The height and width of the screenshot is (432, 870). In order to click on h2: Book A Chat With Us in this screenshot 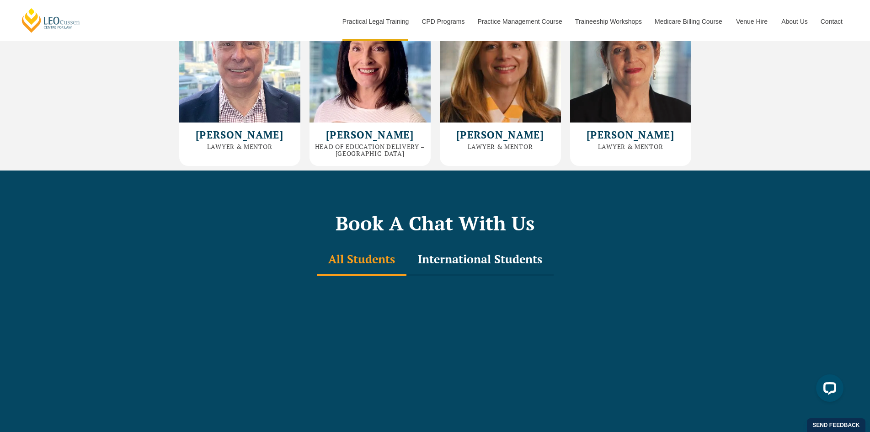, I will do `click(435, 223)`.